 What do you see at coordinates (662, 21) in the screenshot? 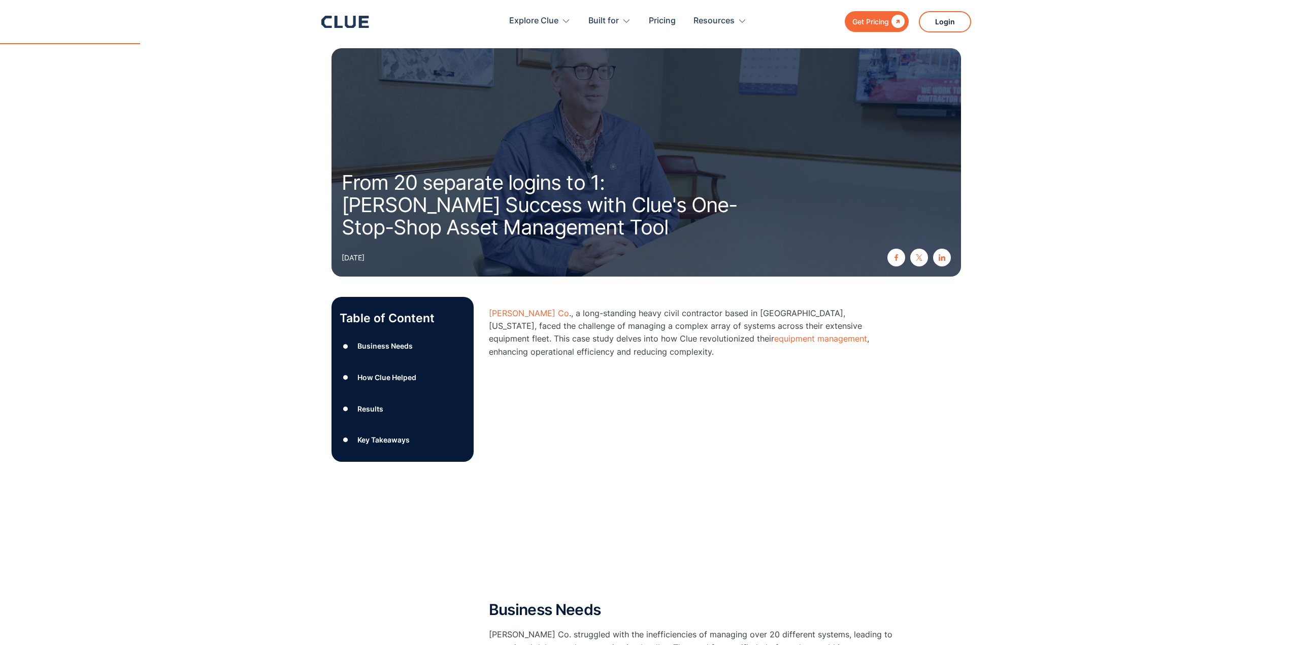
I see `a: Pricing` at bounding box center [662, 21].